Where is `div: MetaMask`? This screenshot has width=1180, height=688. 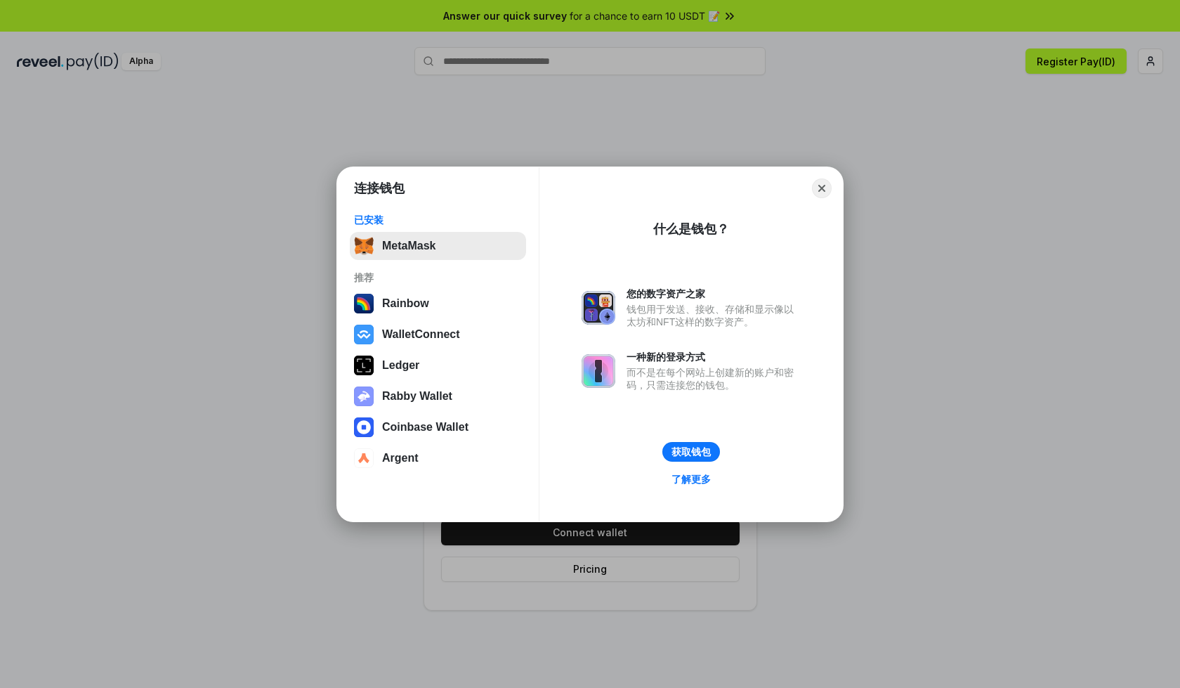 div: MetaMask is located at coordinates (409, 246).